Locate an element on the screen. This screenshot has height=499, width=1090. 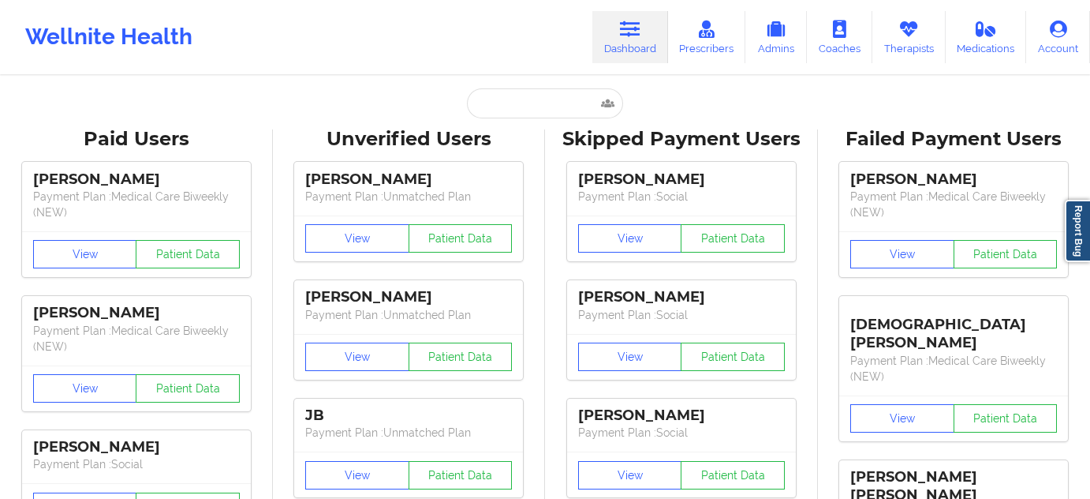
a: Prescribers is located at coordinates (707, 37).